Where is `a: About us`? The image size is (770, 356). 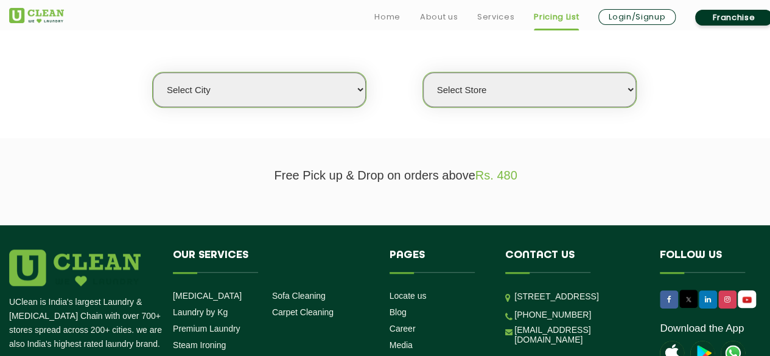
a: About us is located at coordinates (439, 17).